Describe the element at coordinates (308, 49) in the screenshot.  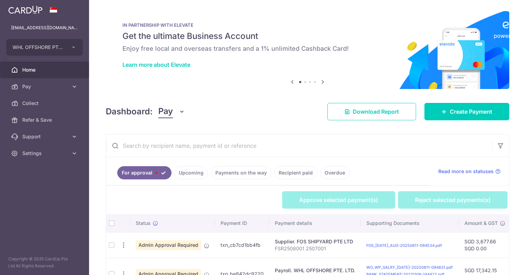
I see `h6: Enjoy free local and overseas transfers and a 1% unlimited Cashback Card!` at that location.